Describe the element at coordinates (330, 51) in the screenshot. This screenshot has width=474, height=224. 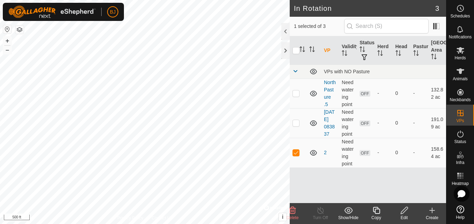
I see `th: VP` at that location.